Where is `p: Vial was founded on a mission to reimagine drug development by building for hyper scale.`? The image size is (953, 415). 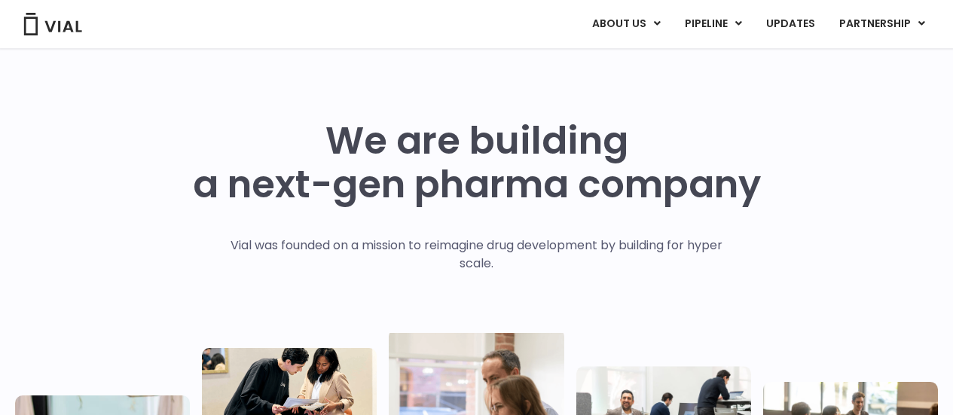 p: Vial was founded on a mission to reimagine drug development by building for hyper scale. is located at coordinates (476, 255).